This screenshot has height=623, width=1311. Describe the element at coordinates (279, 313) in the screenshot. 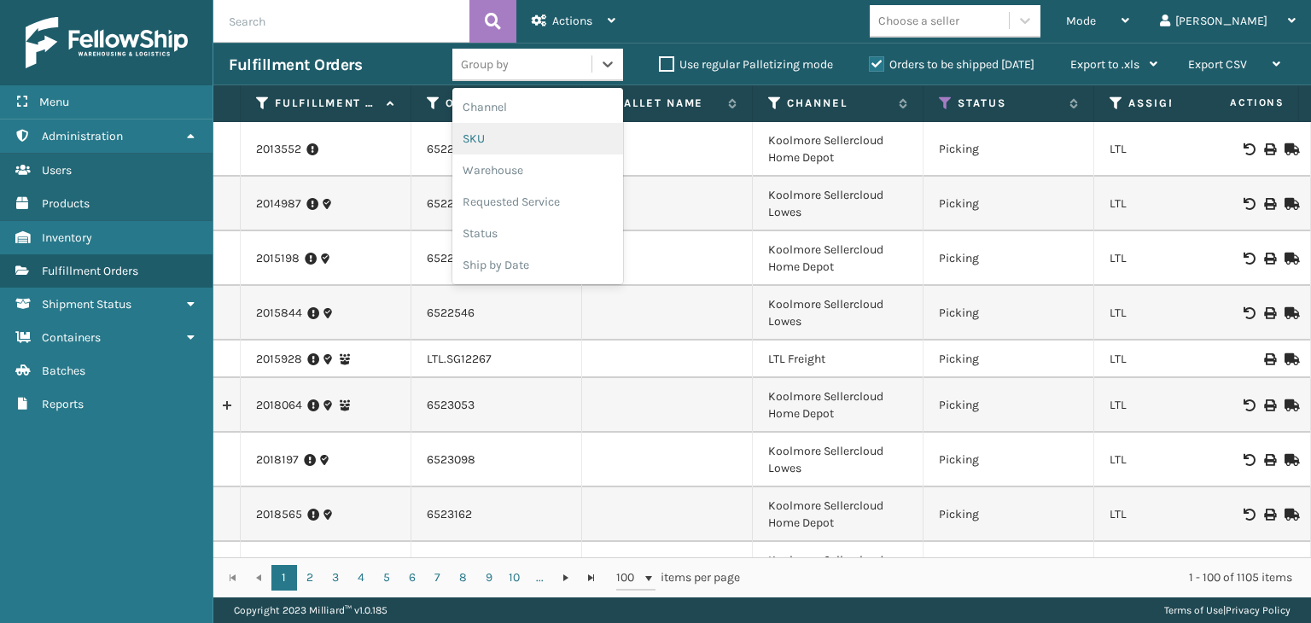

I see `a: 2015844` at that location.